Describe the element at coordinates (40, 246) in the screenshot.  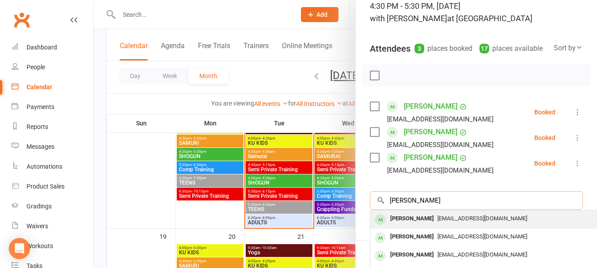
I see `div: Workouts` at that location.